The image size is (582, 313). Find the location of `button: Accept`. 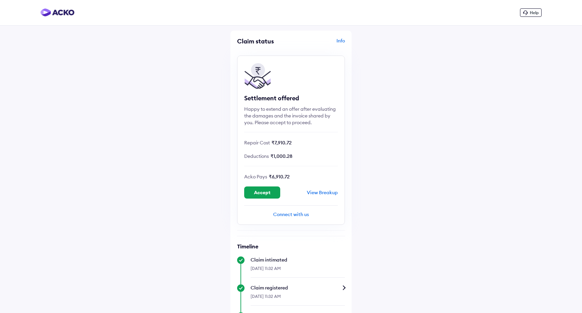

button: Accept is located at coordinates (262, 193).